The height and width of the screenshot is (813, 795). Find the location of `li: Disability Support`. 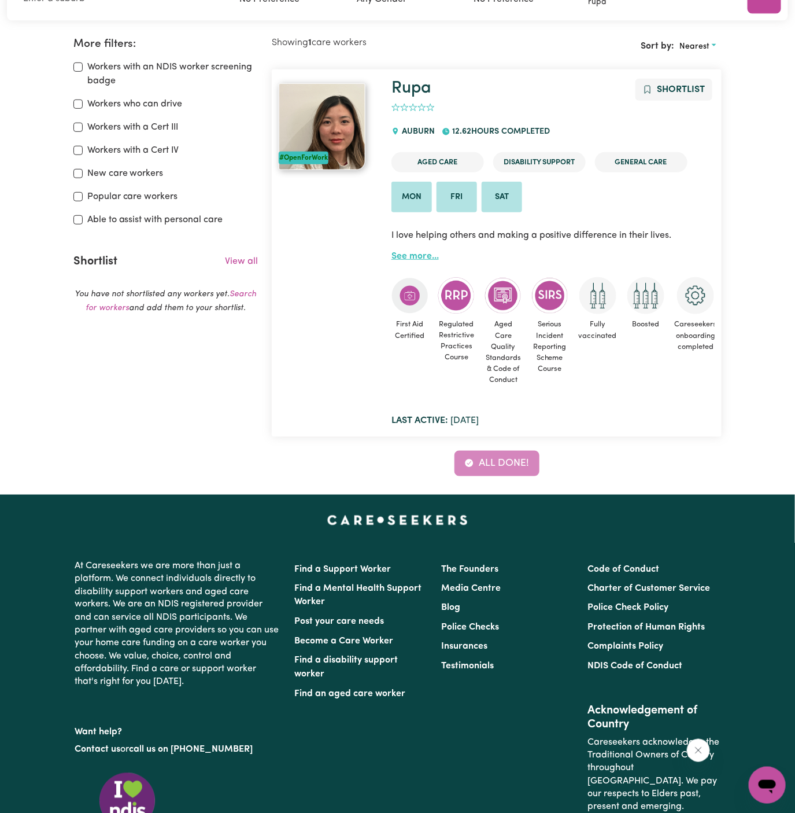

li: Disability Support is located at coordinates (540, 162).